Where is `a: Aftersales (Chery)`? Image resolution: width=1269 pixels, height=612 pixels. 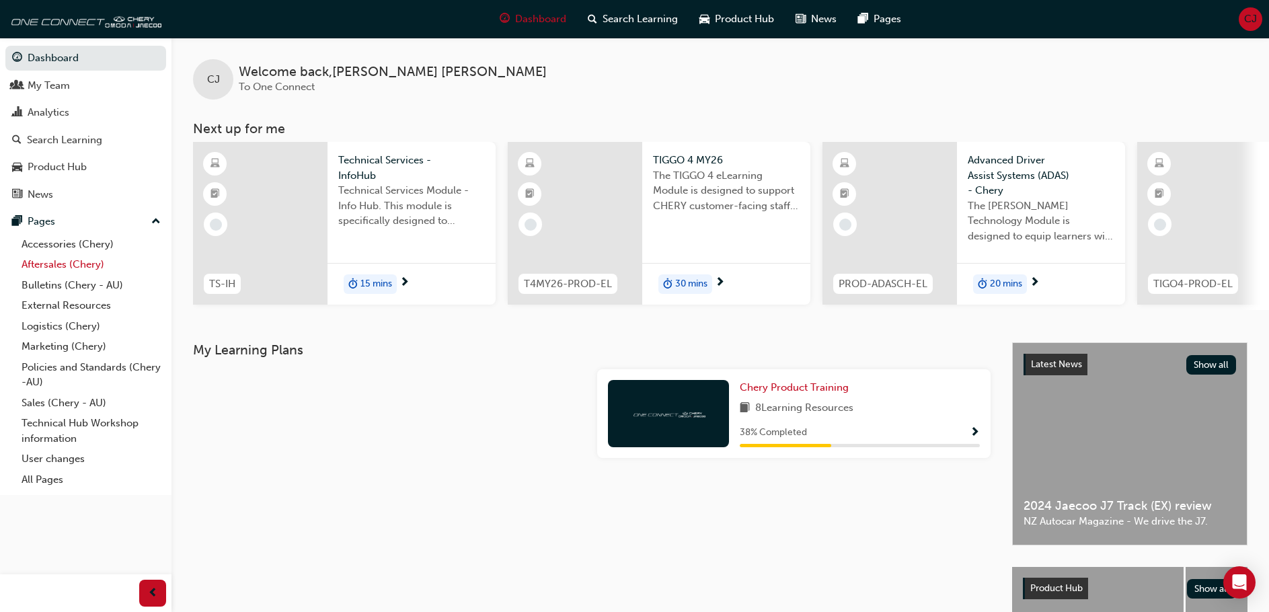 a: Aftersales (Chery) is located at coordinates (91, 264).